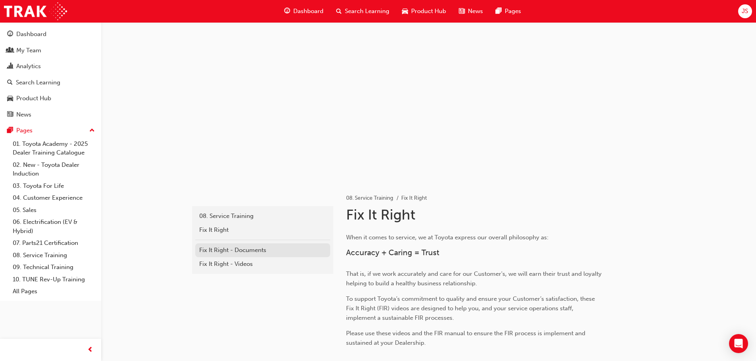 The image size is (756, 361). Describe the element at coordinates (10, 67) in the screenshot. I see `span: chart-icon` at that location.